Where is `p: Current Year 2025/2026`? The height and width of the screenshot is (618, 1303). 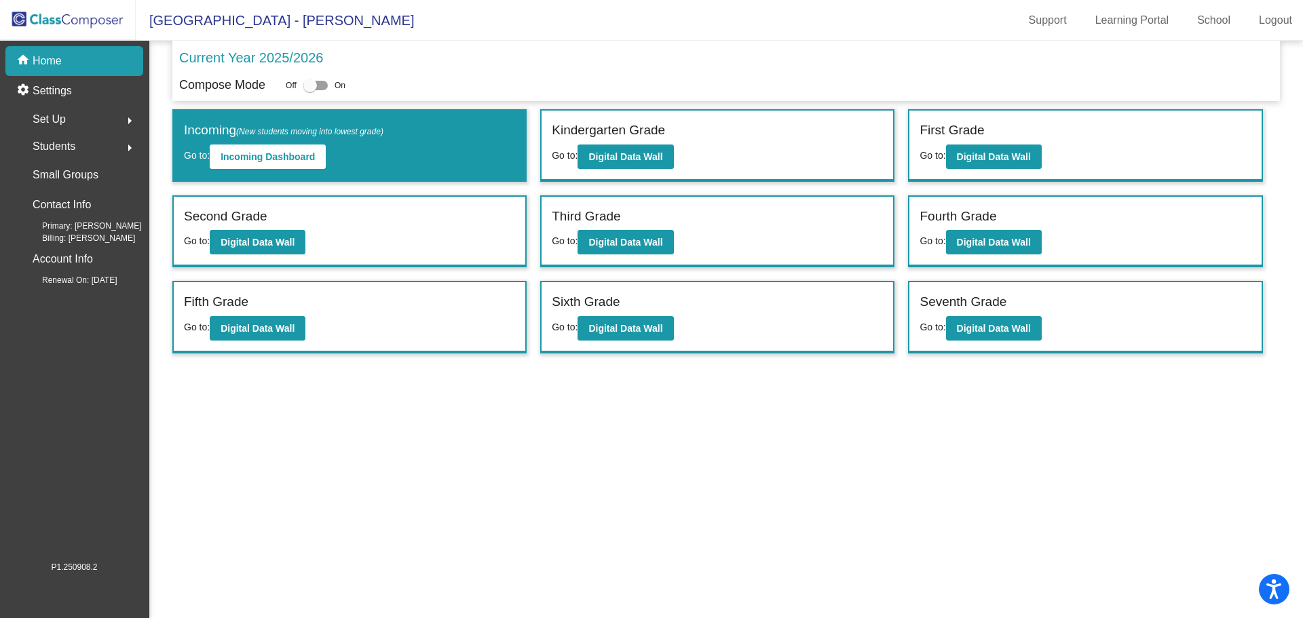
p: Current Year 2025/2026 is located at coordinates (251, 58).